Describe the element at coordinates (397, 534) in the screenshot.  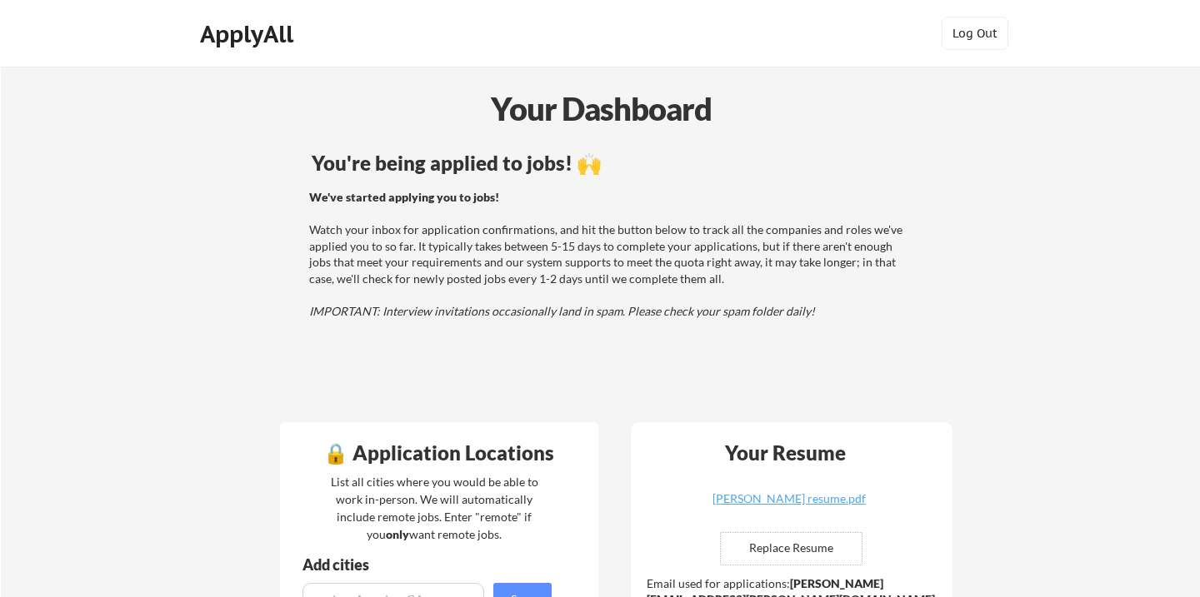
I see `strong: only` at that location.